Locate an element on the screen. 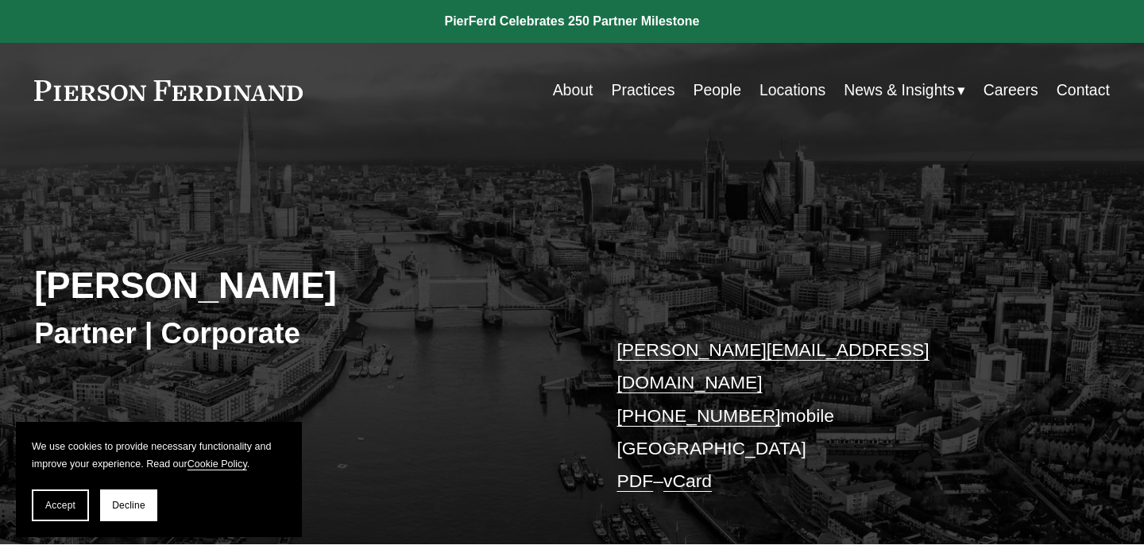 This screenshot has height=553, width=1144. span: News & Insights is located at coordinates (898, 90).